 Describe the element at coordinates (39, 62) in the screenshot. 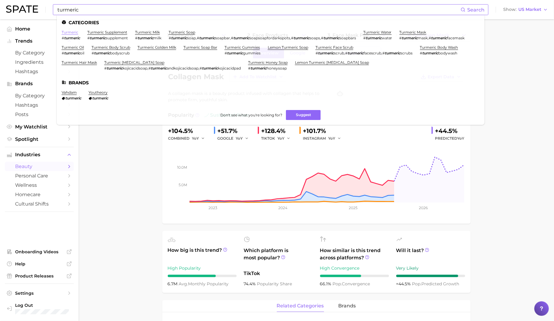

I see `span: Ingredients` at that location.